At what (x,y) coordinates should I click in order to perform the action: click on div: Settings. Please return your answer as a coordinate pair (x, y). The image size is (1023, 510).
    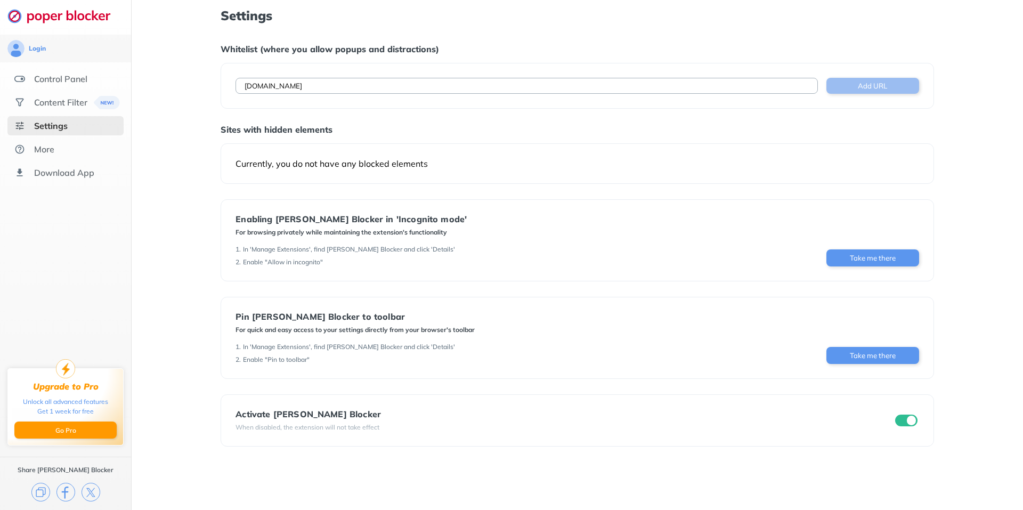
    Looking at the image, I should click on (51, 126).